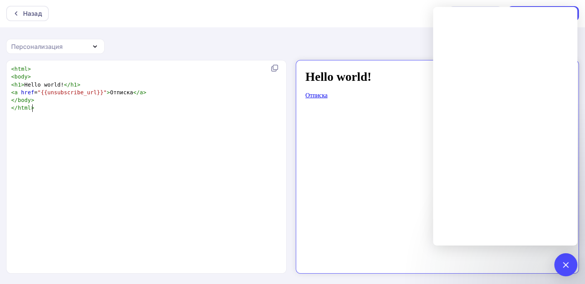 This screenshot has height=284, width=585. Describe the element at coordinates (28, 92) in the screenshot. I see `span: href` at that location.